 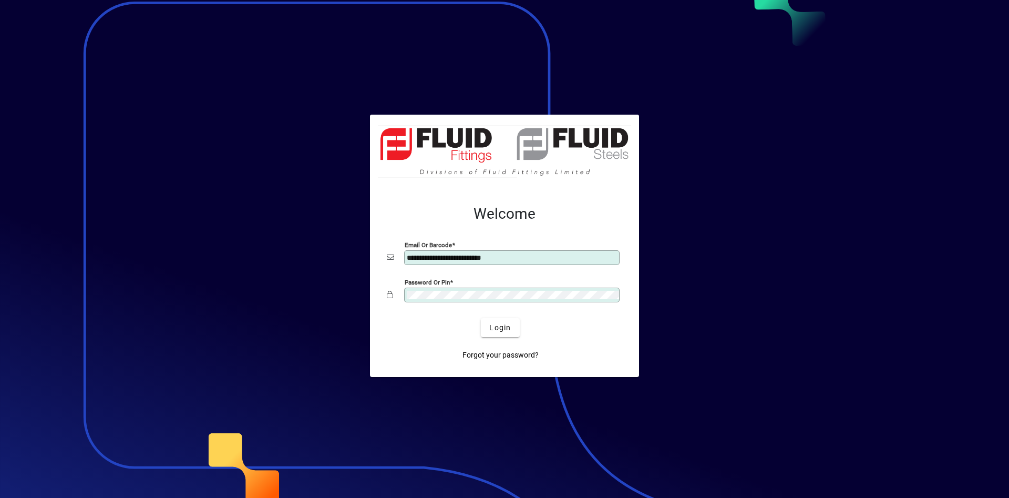 I want to click on mat-label: Email or Barcode, so click(x=428, y=245).